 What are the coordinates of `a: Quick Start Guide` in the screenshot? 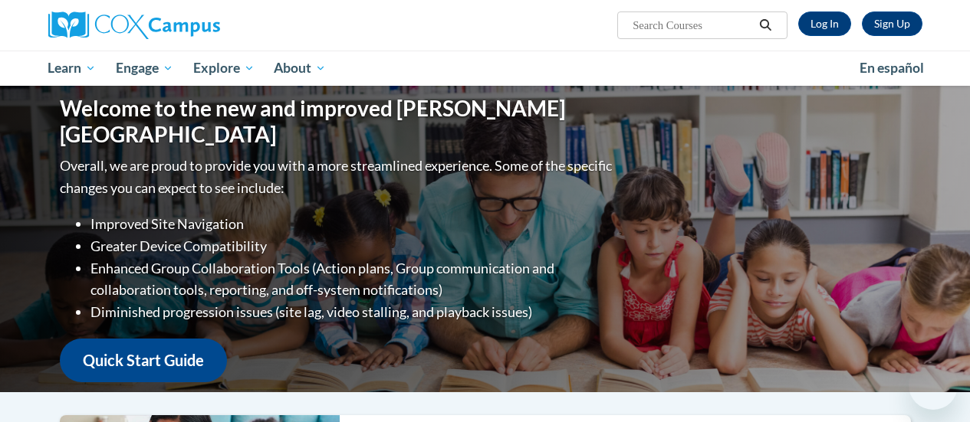 It's located at (143, 360).